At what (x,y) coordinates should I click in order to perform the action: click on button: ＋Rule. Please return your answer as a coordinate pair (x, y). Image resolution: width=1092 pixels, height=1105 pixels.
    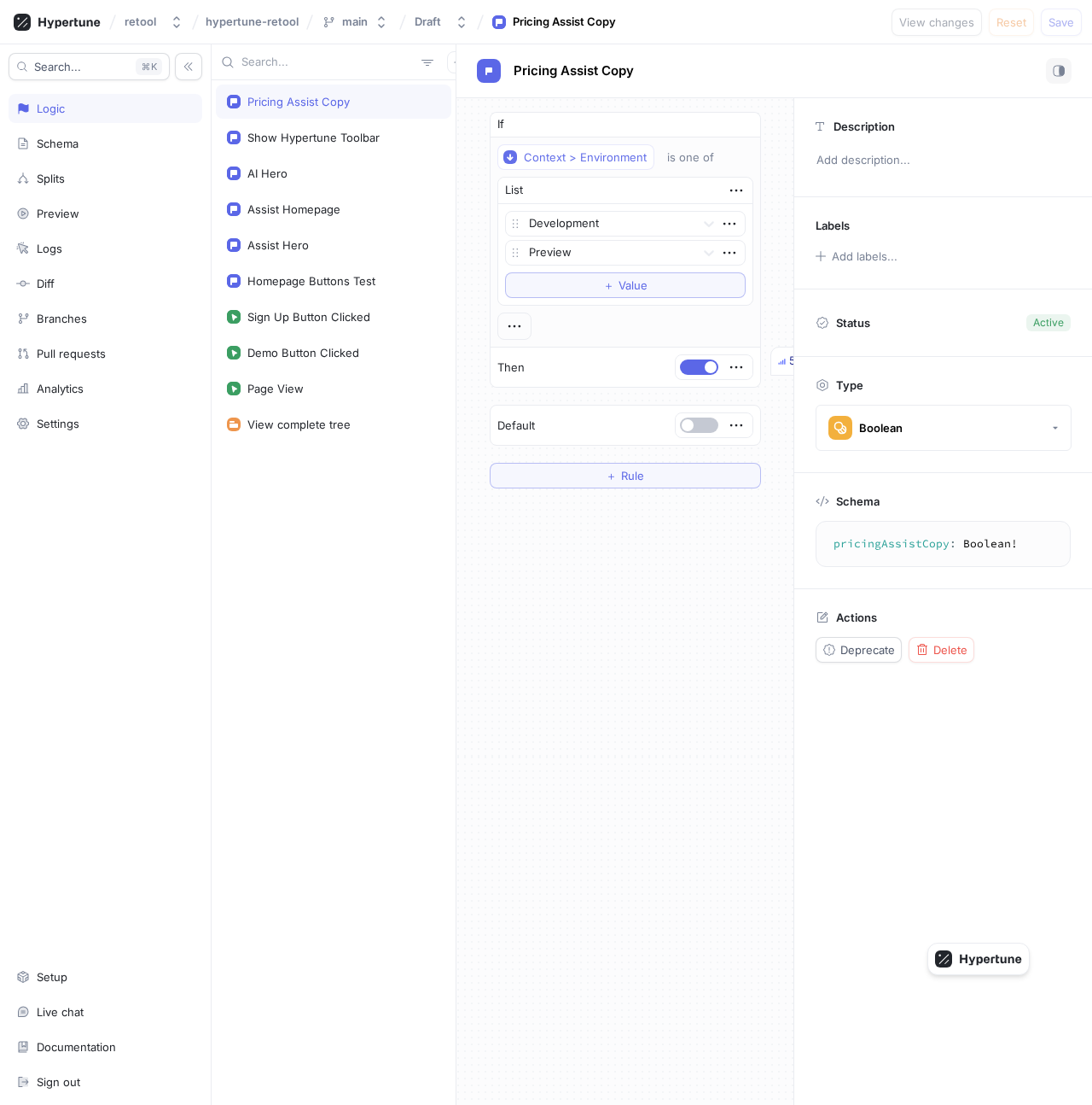
    Looking at the image, I should click on (626, 476).